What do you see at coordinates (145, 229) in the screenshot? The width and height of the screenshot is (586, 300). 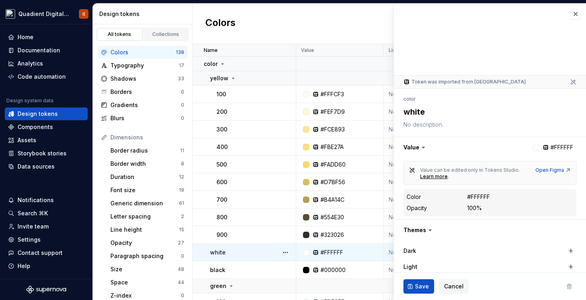 I see `div: Line height` at bounding box center [145, 229].